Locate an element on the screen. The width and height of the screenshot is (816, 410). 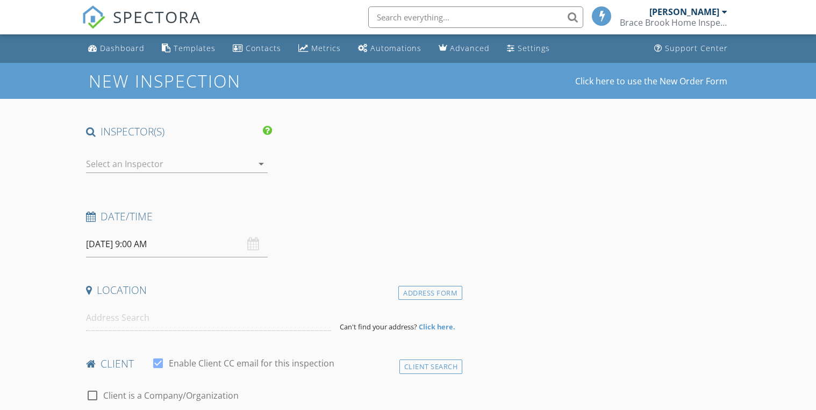
h4: client is located at coordinates (272, 364).